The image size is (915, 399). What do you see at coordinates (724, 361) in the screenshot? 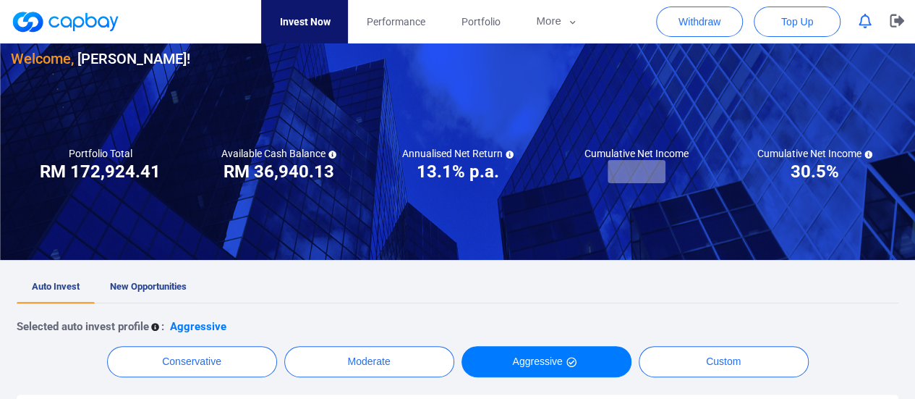
I see `button: Custom` at bounding box center [724, 361].